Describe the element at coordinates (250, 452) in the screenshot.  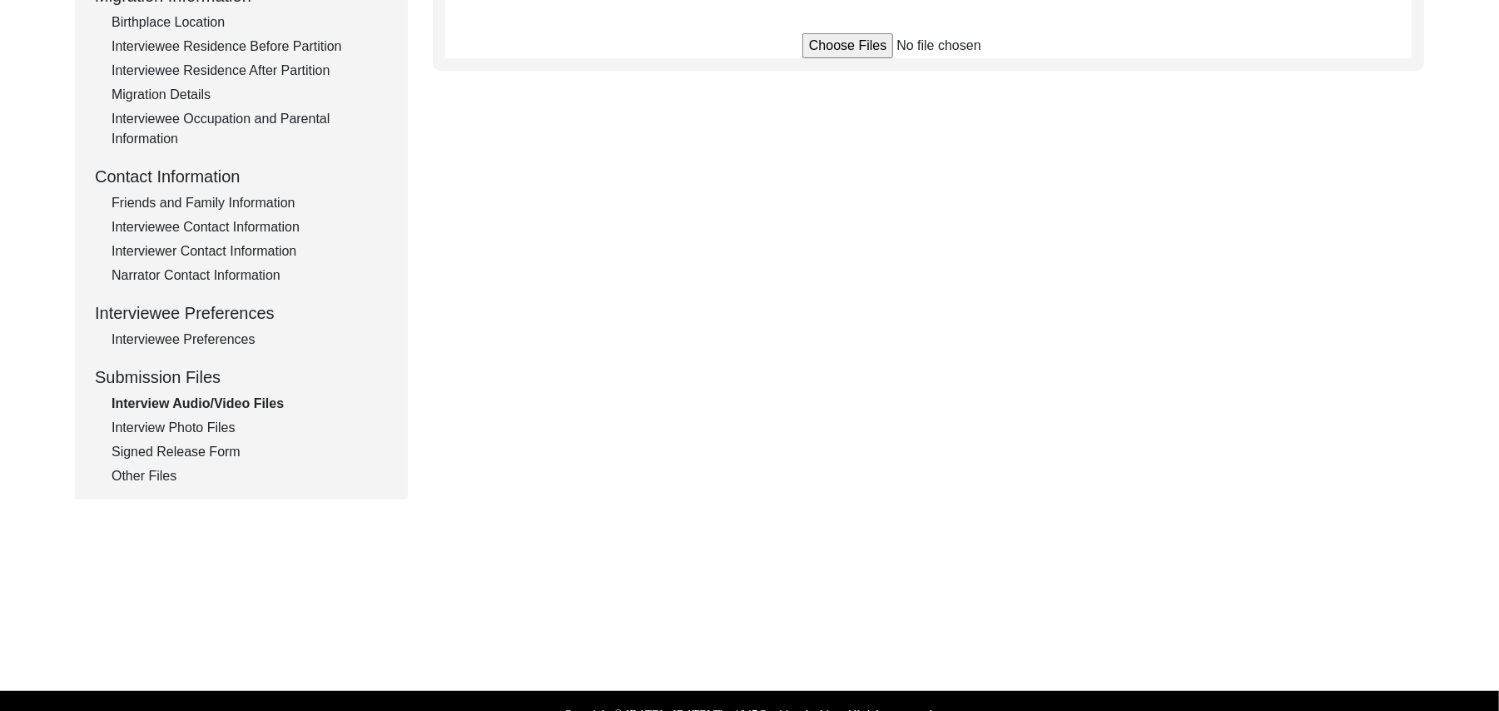
I see `div: Signed Release Form` at that location.